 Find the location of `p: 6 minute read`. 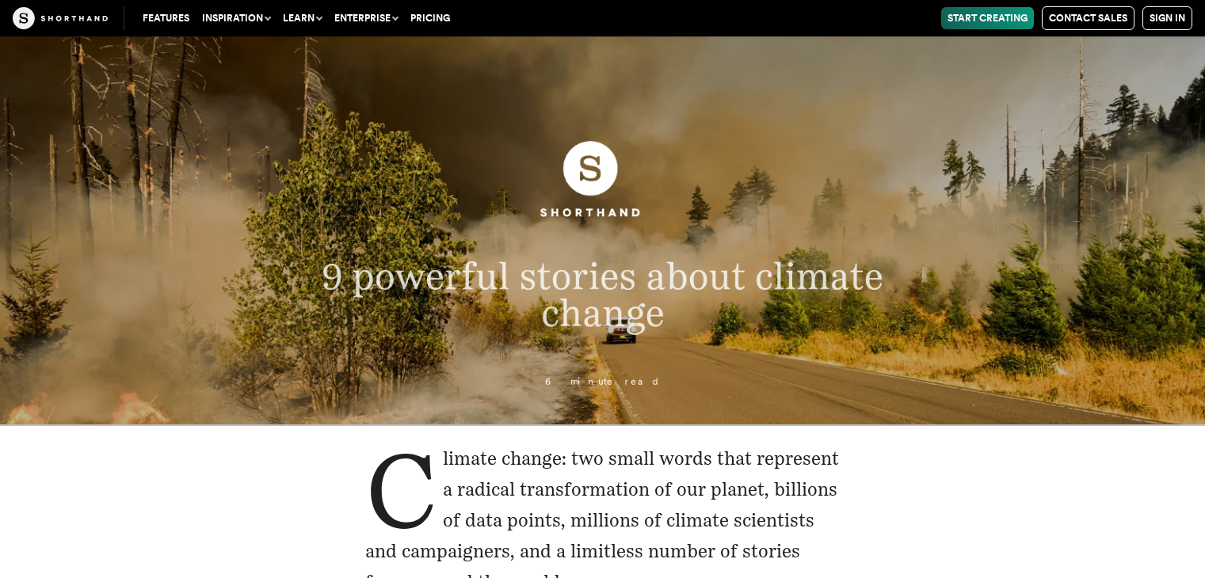

p: 6 minute read is located at coordinates (603, 381).